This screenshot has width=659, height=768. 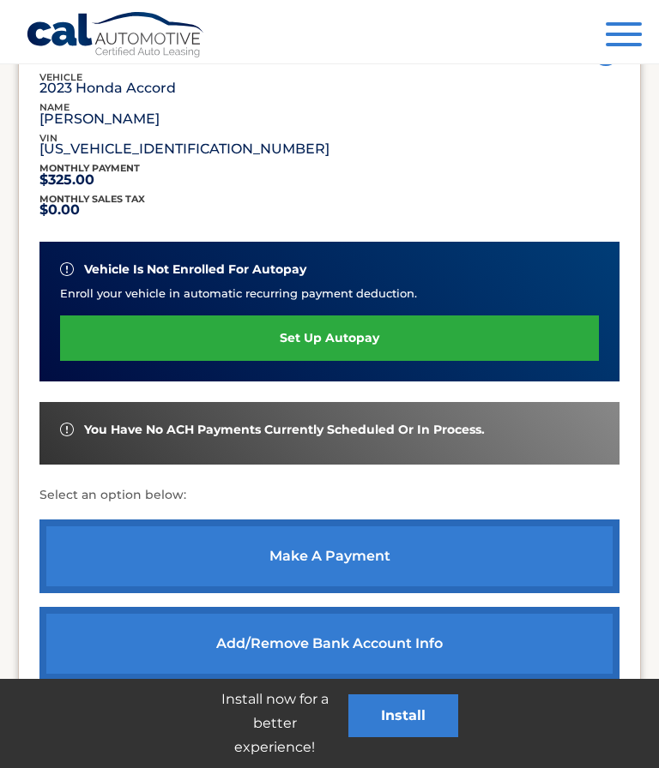 I want to click on a: make a payment, so click(x=329, y=557).